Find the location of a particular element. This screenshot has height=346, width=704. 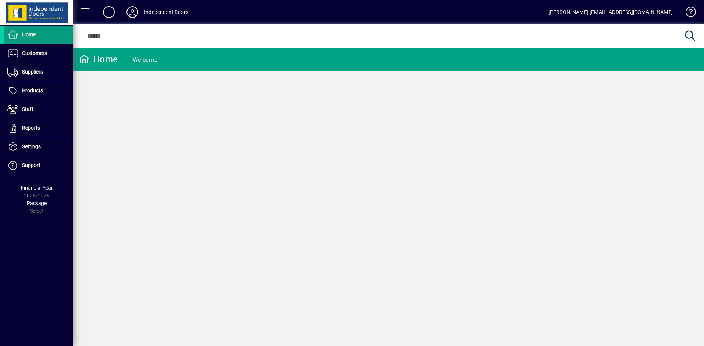

span: Settings is located at coordinates (31, 147).